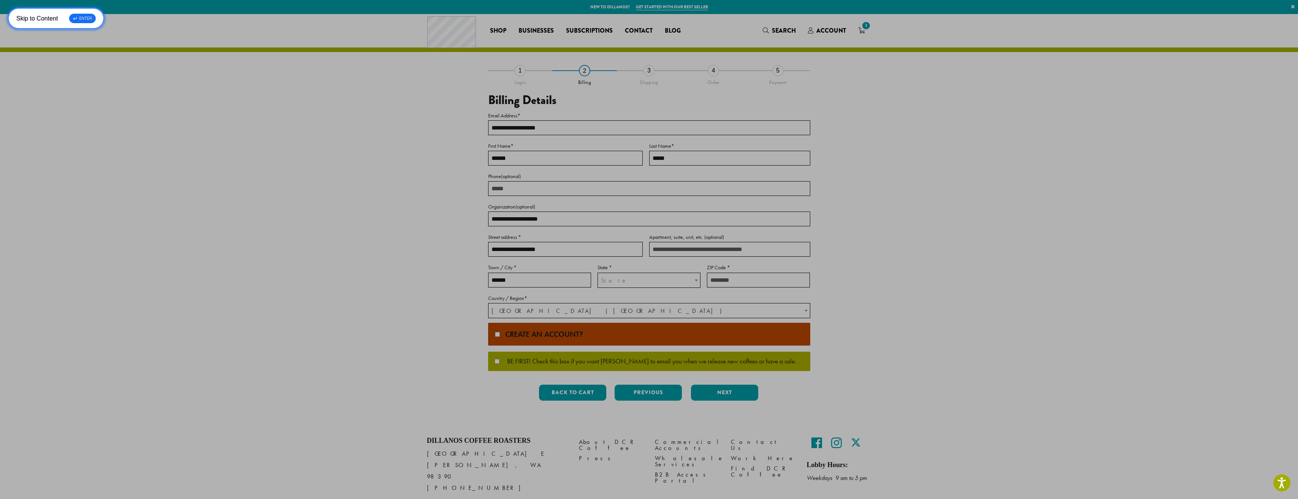  What do you see at coordinates (498, 31) in the screenshot?
I see `a: Shop` at bounding box center [498, 31].